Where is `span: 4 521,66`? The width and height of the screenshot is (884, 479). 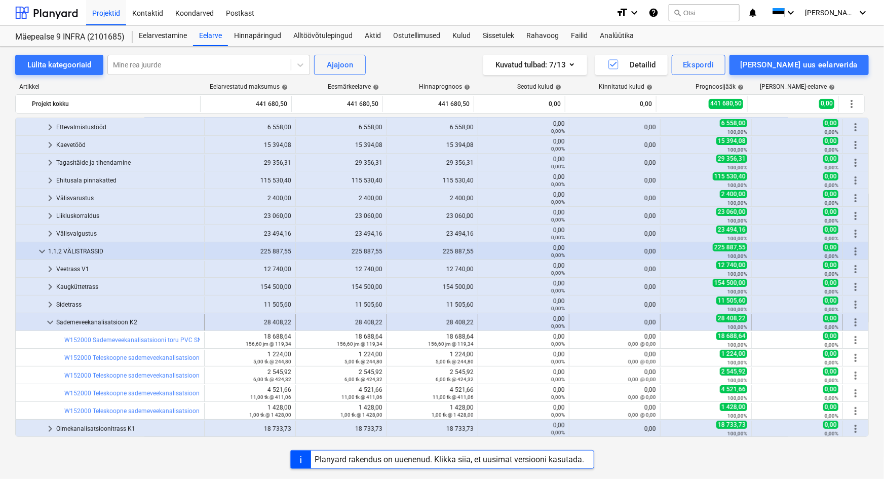 span: 4 521,66 is located at coordinates (733, 389).